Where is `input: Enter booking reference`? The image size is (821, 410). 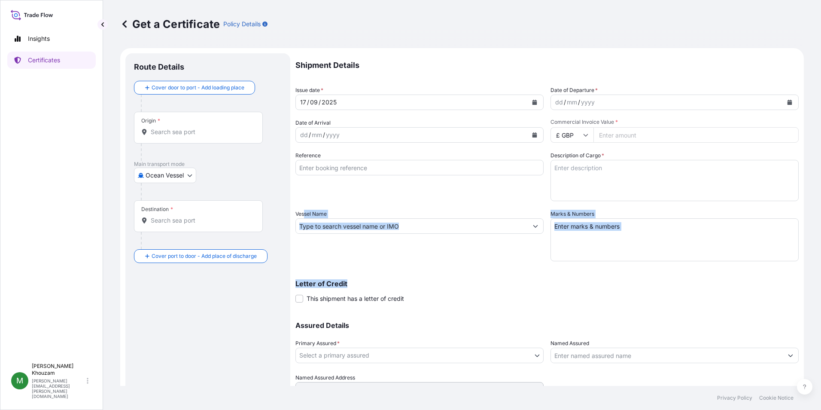
input: Enter booking reference is located at coordinates (419, 167).